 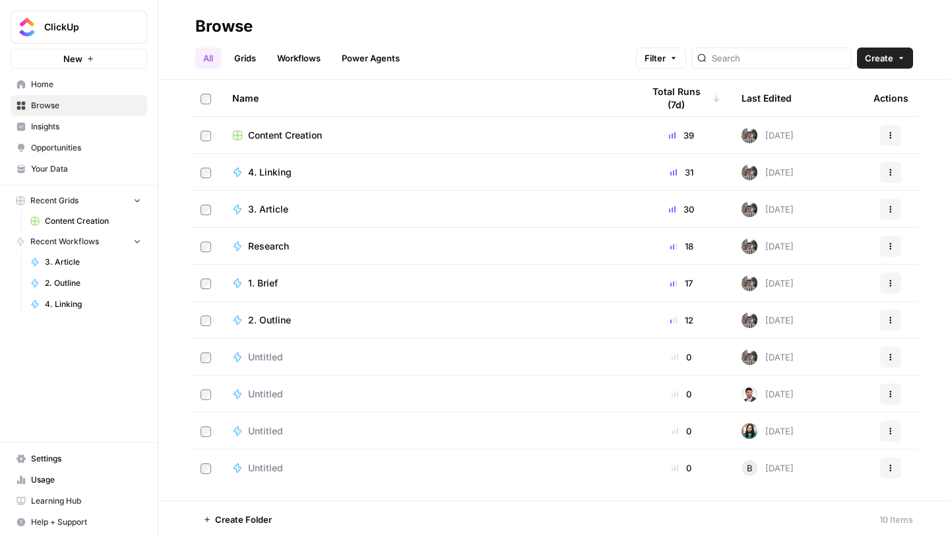 What do you see at coordinates (79, 84) in the screenshot?
I see `a: Home` at bounding box center [79, 84].